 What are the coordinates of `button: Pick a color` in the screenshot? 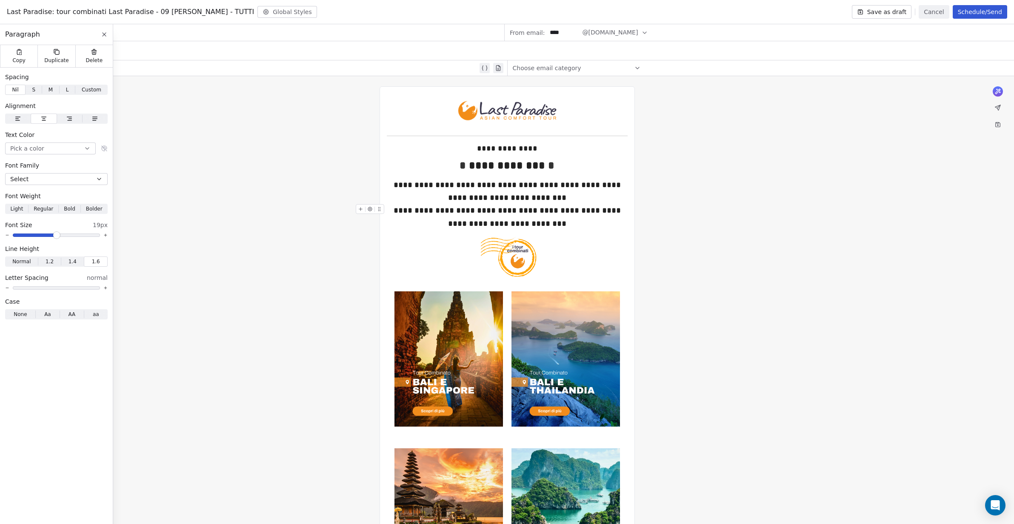 It's located at (50, 149).